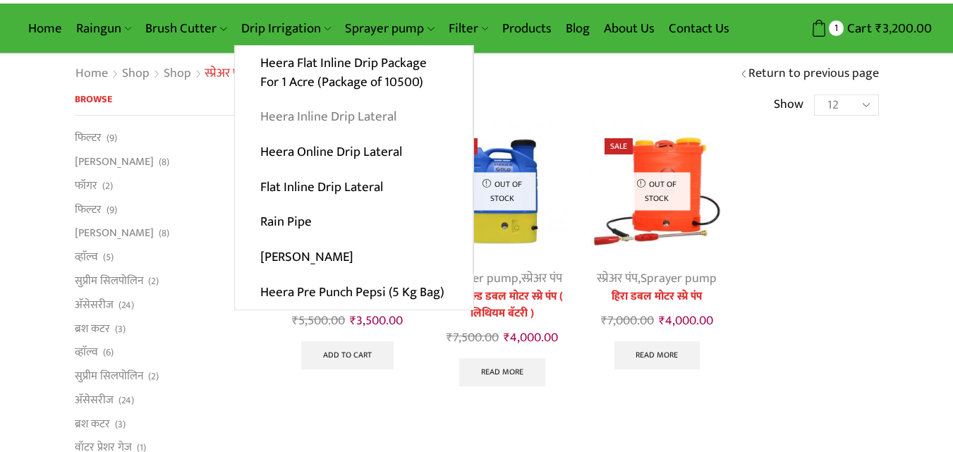  What do you see at coordinates (578, 28) in the screenshot?
I see `a: Blog` at bounding box center [578, 28].